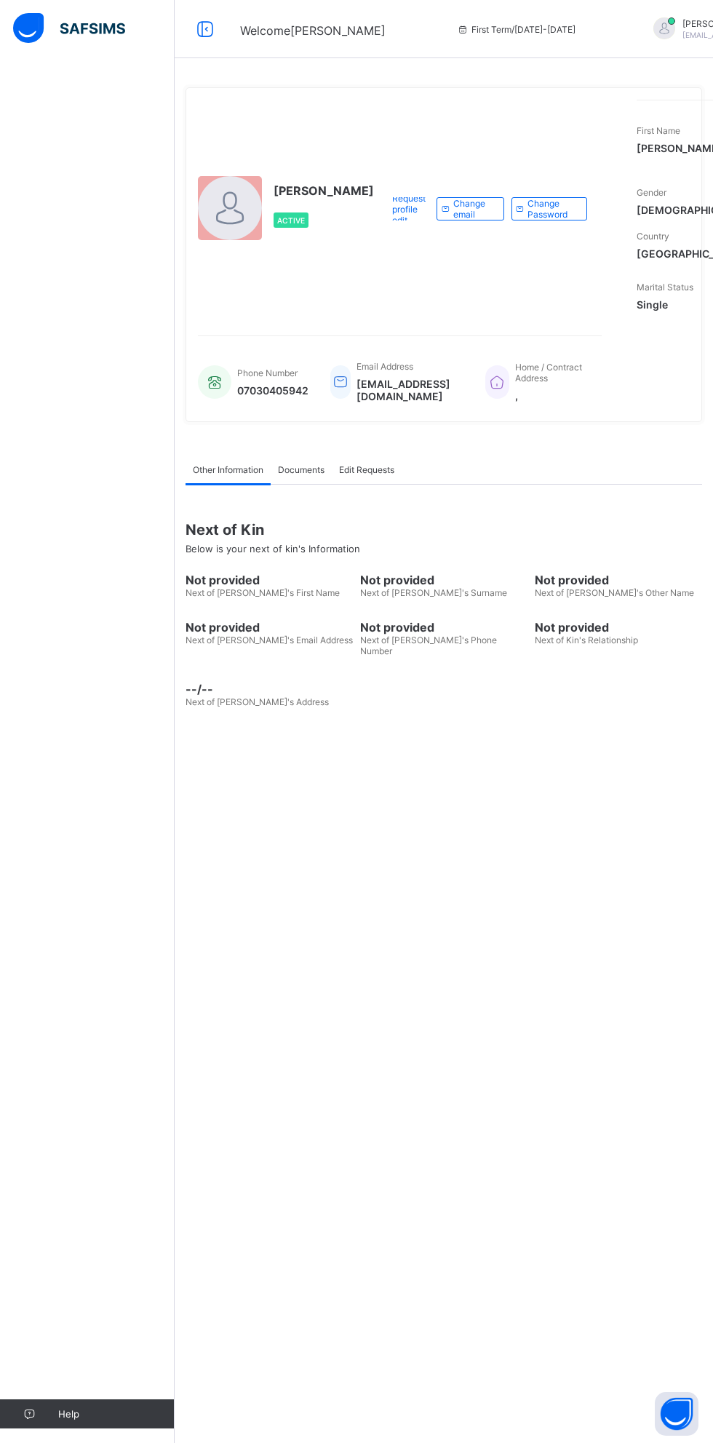 The height and width of the screenshot is (1443, 713). Describe the element at coordinates (367, 469) in the screenshot. I see `span: Edit Requests` at that location.